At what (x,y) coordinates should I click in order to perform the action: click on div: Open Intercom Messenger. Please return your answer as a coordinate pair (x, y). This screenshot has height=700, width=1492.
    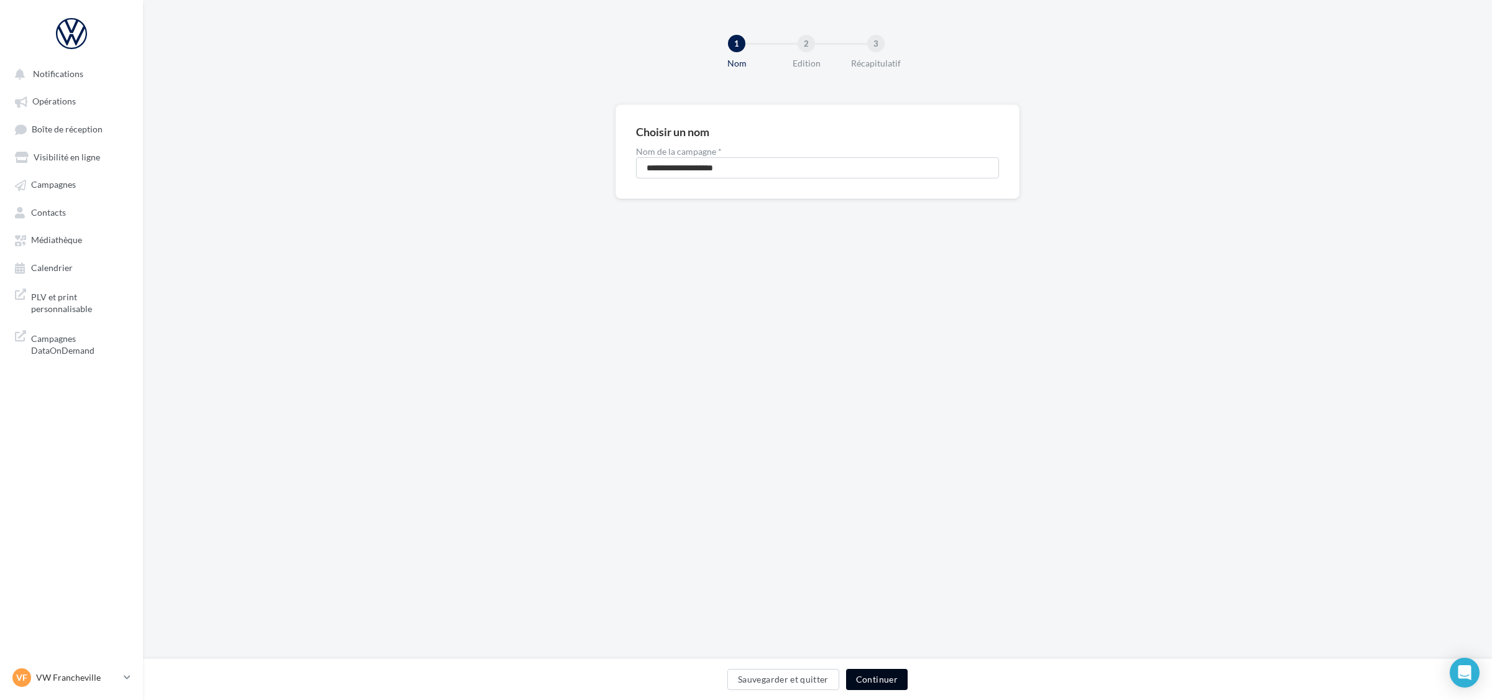
    Looking at the image, I should click on (1464, 673).